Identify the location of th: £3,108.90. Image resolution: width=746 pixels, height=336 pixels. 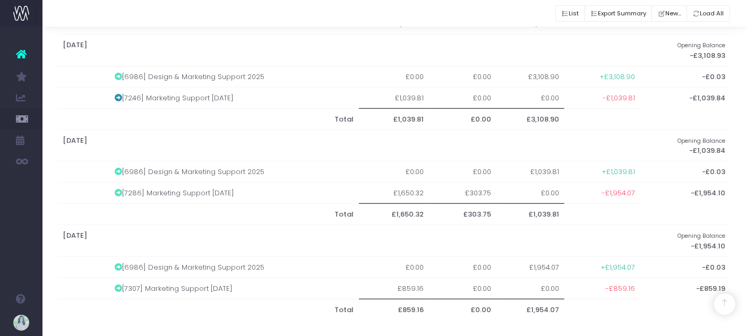
(530, 119).